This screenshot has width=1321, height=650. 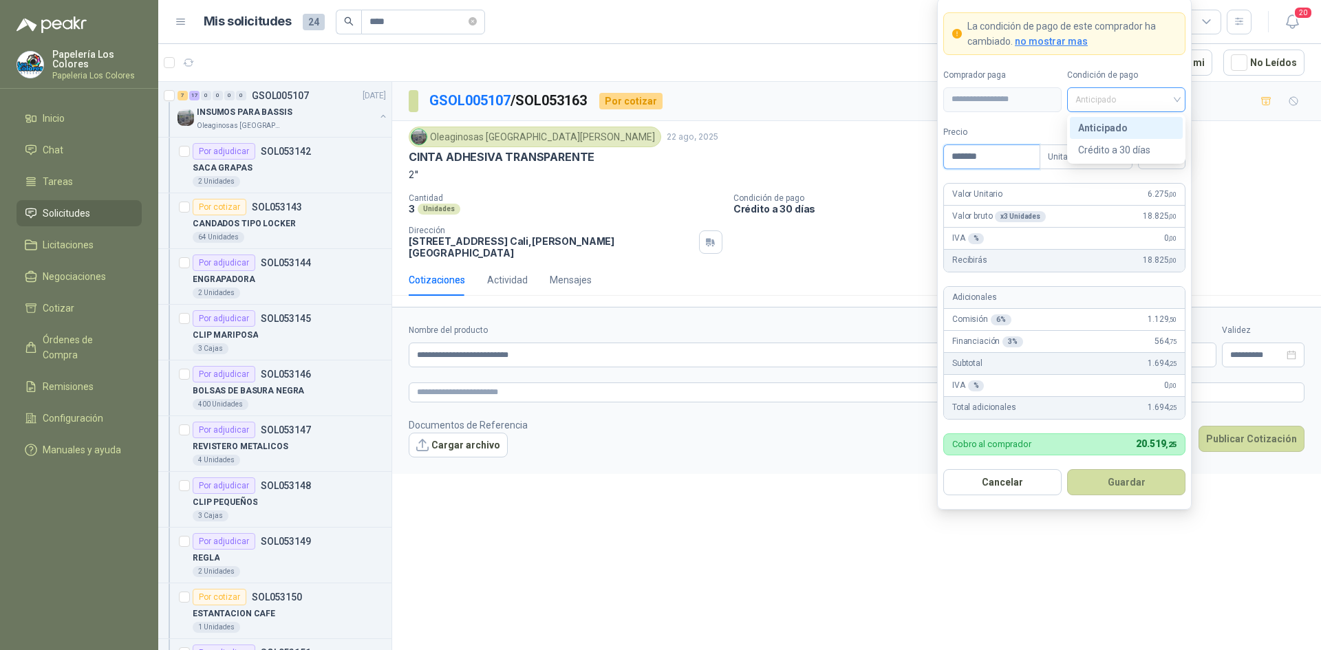 I want to click on p: CINTA ADHESIVA TRANSPARENTE, so click(x=502, y=157).